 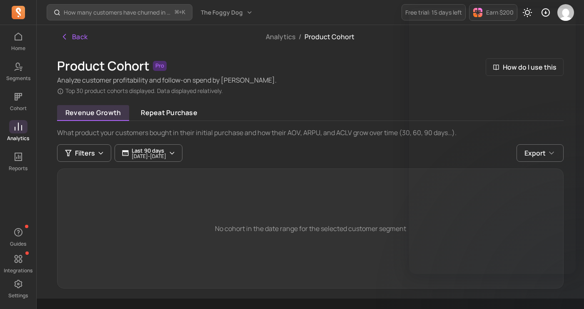 What do you see at coordinates (310, 228) in the screenshot?
I see `p: No cohort in the date range for the selected customer segment` at bounding box center [310, 228].